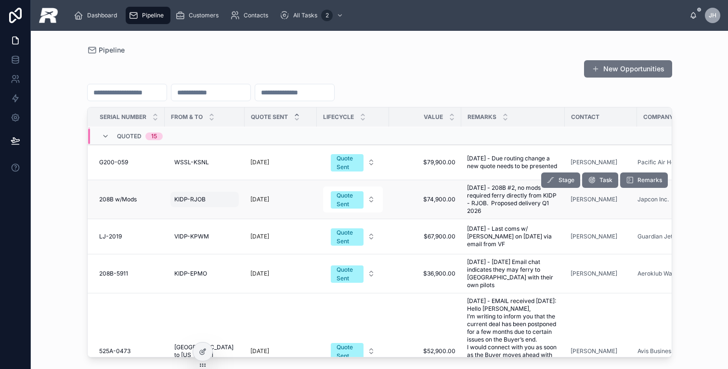  I want to click on span: $74,900.00, so click(425, 199).